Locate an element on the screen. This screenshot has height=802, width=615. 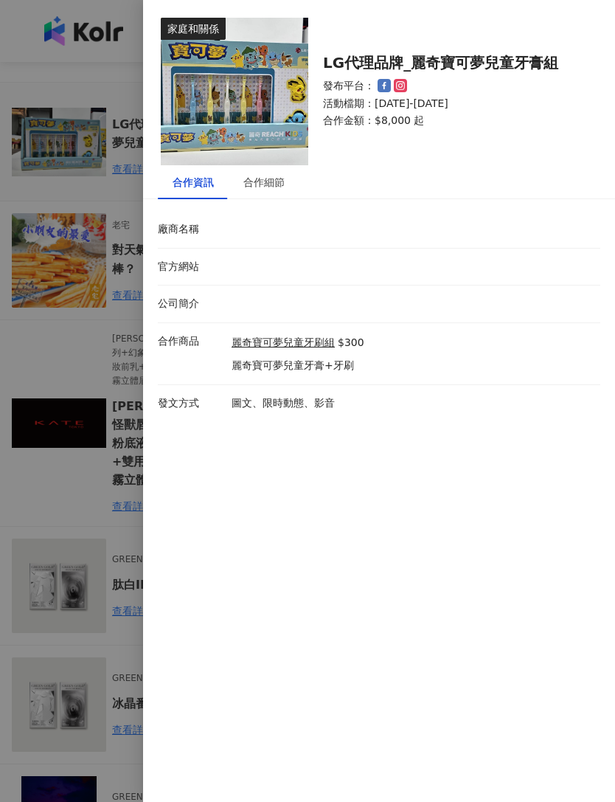
a: 麗奇寶可夢兒童牙刷組 is located at coordinates (283, 343).